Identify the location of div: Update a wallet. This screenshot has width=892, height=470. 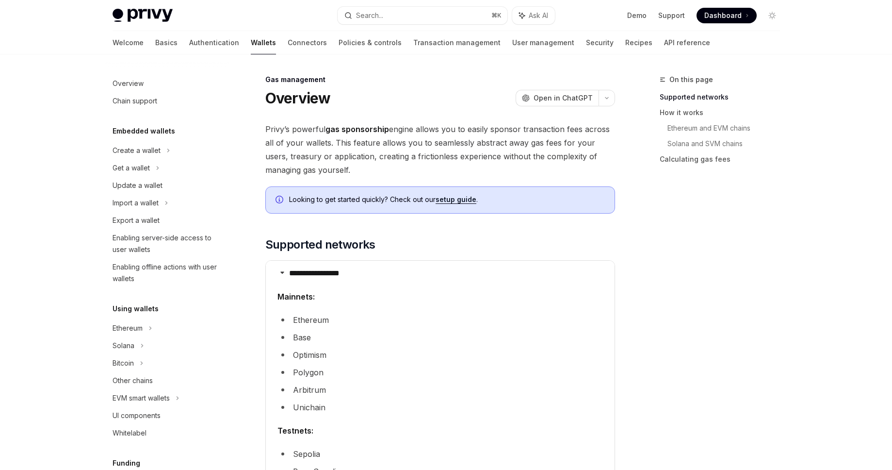
(137, 185).